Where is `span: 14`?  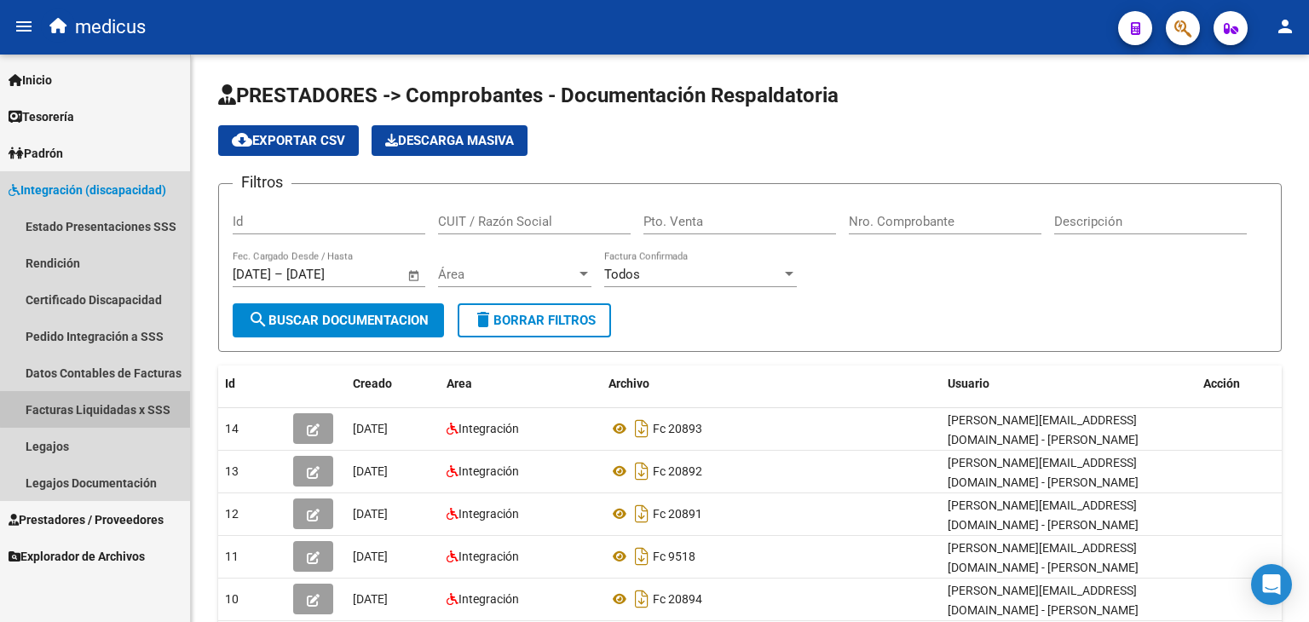
span: 14 is located at coordinates (232, 429).